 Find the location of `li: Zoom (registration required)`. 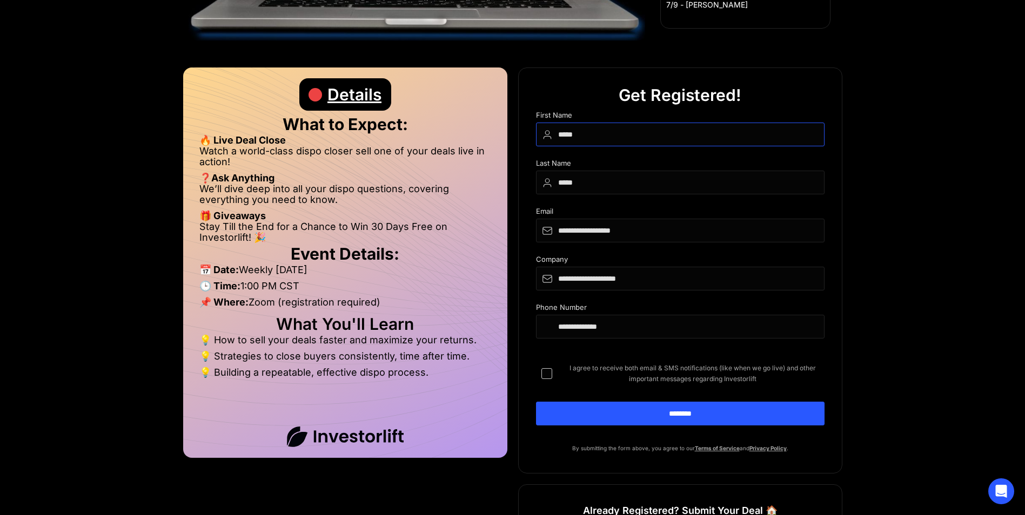

li: Zoom (registration required) is located at coordinates (345, 305).